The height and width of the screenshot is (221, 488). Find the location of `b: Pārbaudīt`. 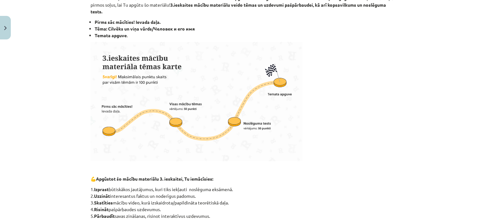

b: Pārbaudīt is located at coordinates (104, 216).